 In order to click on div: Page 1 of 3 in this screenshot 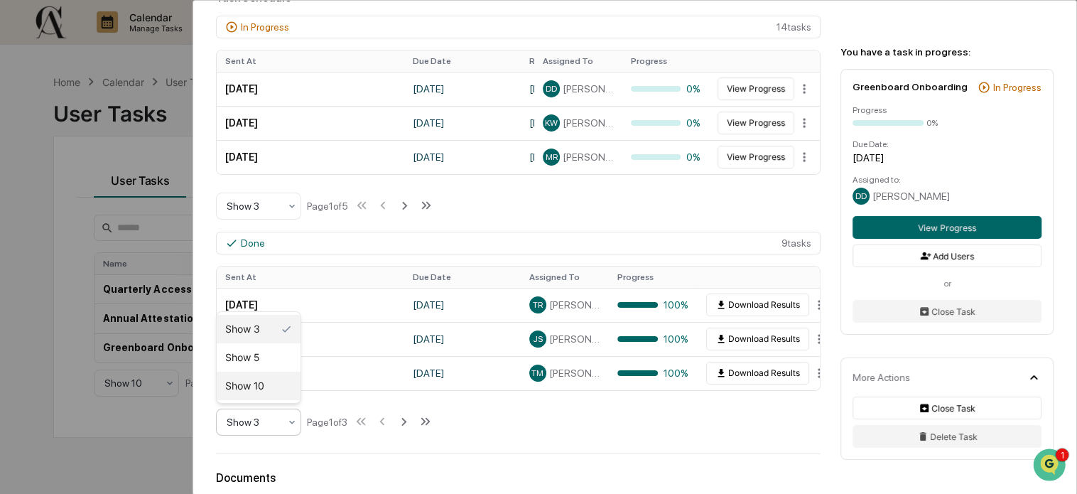, I will do `click(327, 422)`.